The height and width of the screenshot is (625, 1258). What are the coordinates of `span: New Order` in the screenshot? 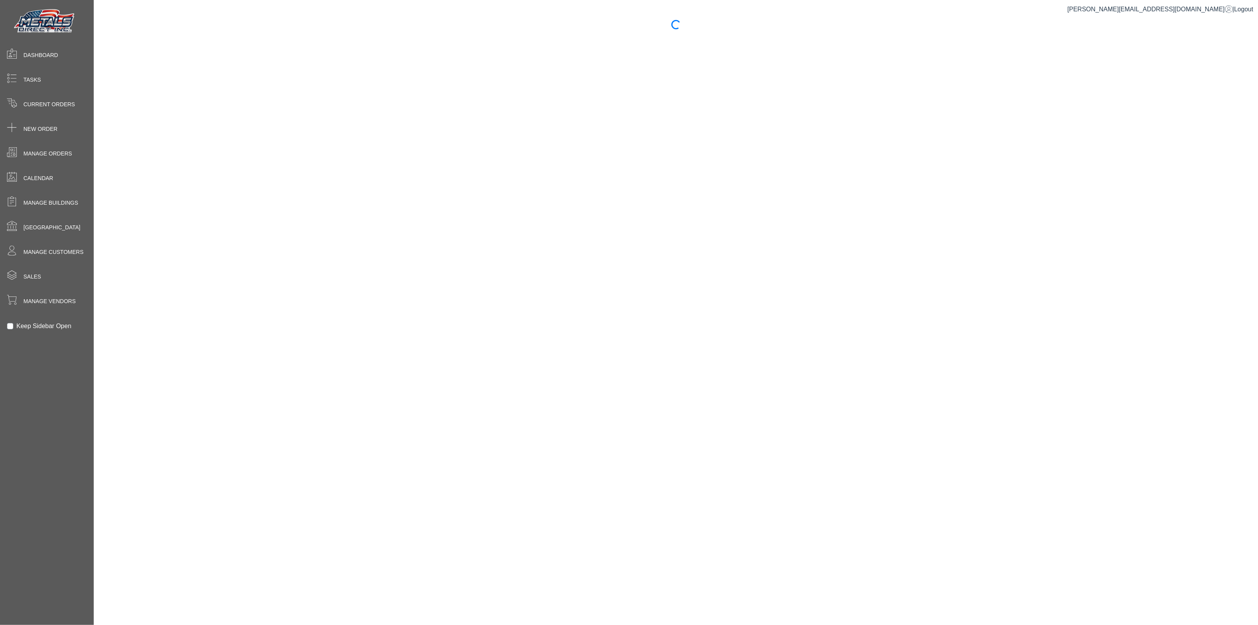 It's located at (40, 129).